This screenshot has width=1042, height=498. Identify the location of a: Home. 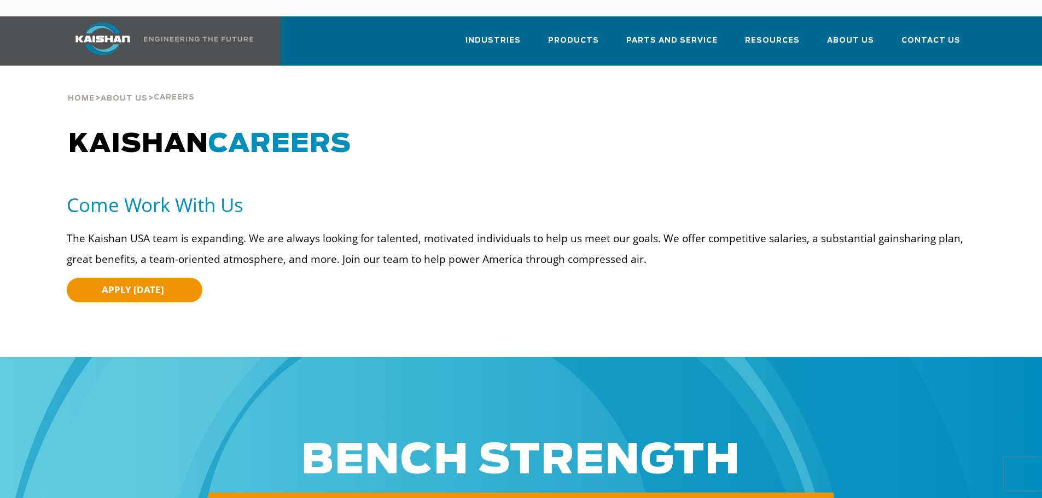
(81, 98).